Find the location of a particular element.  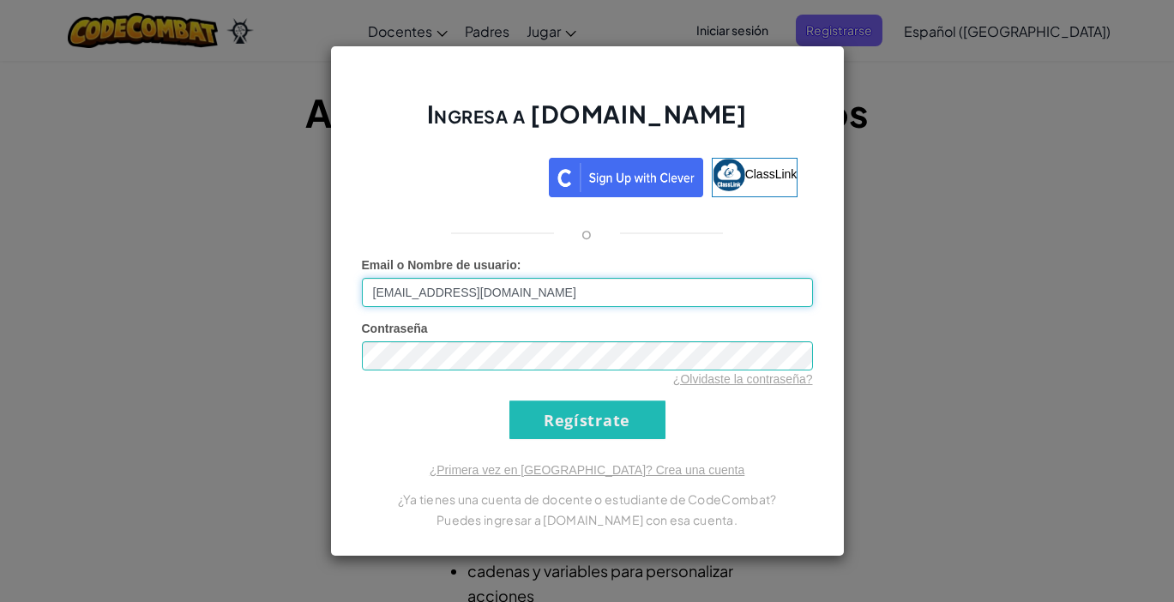

p: o is located at coordinates (587, 233).